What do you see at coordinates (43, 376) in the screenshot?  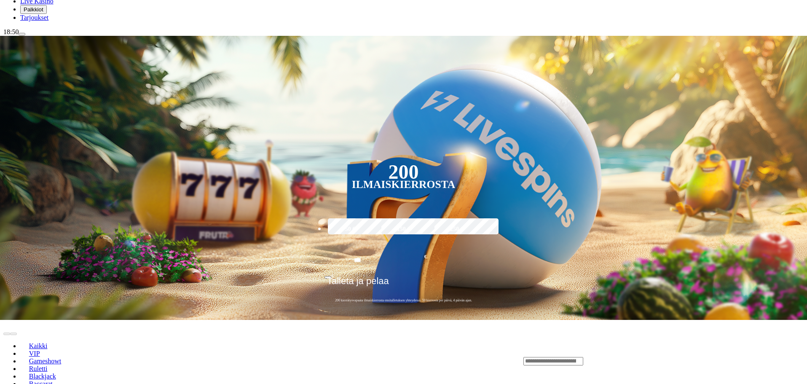 I see `a: Blackjack` at bounding box center [43, 376].